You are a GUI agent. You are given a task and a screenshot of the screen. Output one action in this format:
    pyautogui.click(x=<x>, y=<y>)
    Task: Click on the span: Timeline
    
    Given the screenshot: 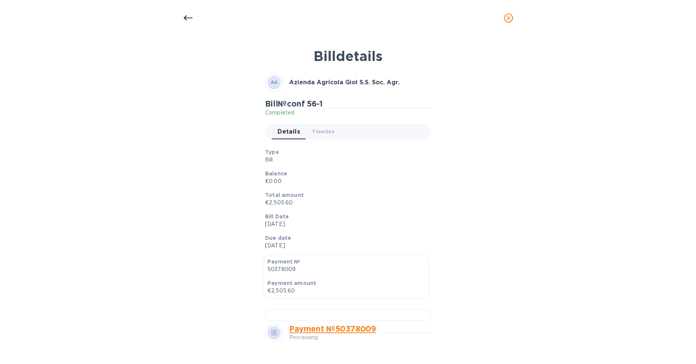 What is the action you would take?
    pyautogui.click(x=323, y=131)
    